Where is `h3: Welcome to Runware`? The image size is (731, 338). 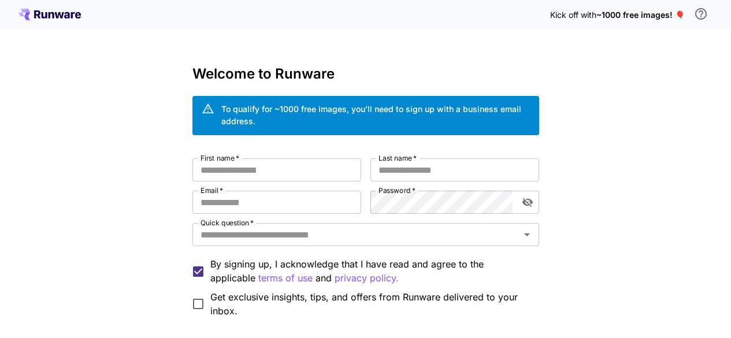
h3: Welcome to Runware is located at coordinates (366, 74).